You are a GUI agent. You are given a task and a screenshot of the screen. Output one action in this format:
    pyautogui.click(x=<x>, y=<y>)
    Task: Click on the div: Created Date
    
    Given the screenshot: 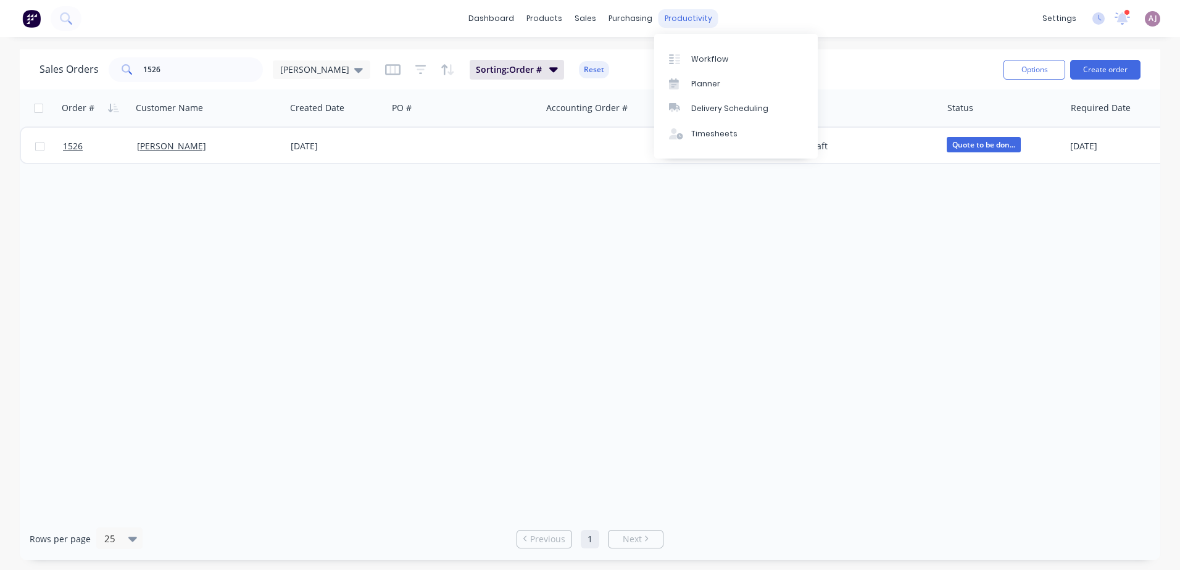 What is the action you would take?
    pyautogui.click(x=317, y=108)
    